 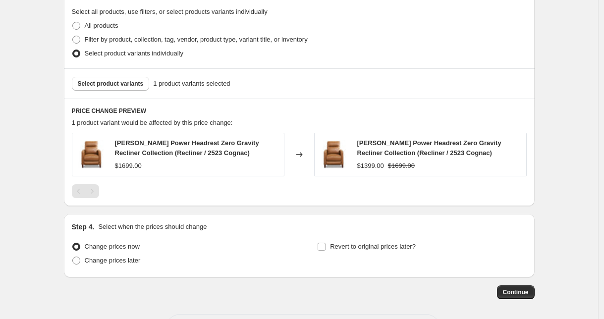 I want to click on span: Continue, so click(x=516, y=292).